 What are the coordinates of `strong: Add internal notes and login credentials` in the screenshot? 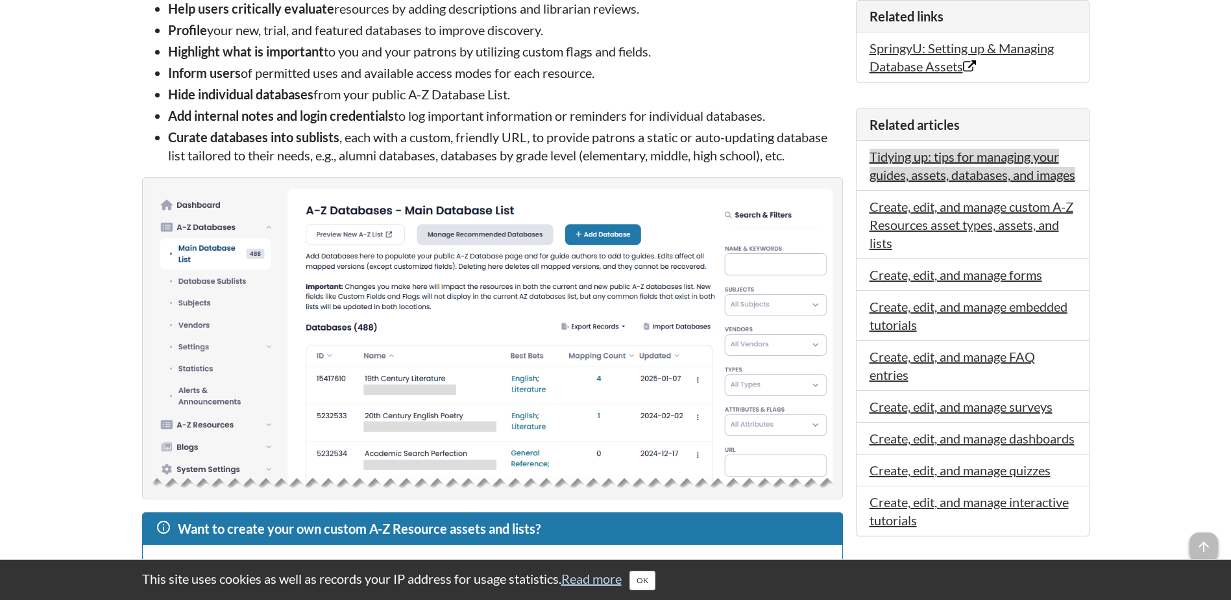 It's located at (281, 116).